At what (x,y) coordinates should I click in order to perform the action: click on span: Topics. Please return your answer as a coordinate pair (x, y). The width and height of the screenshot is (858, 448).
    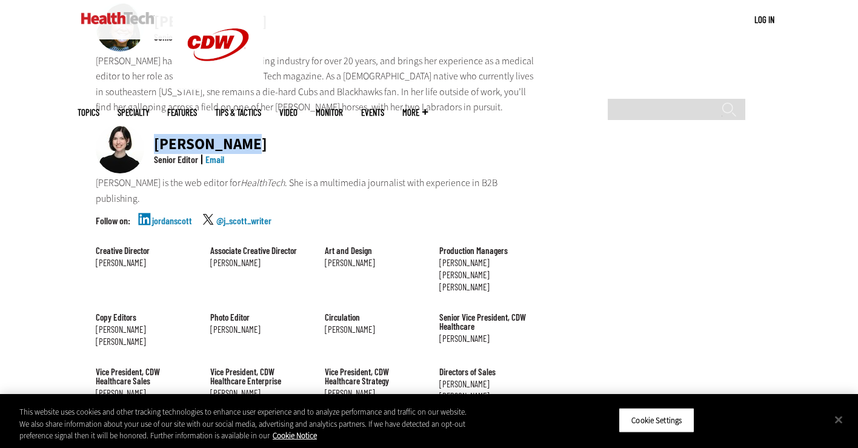
    Looking at the image, I should click on (88, 112).